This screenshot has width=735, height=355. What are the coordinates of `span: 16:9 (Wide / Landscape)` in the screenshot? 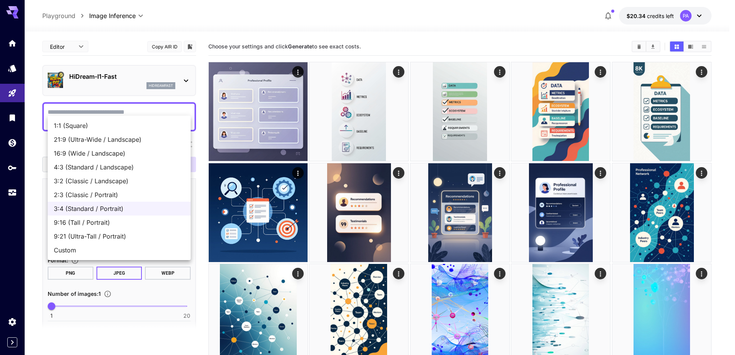 It's located at (119, 153).